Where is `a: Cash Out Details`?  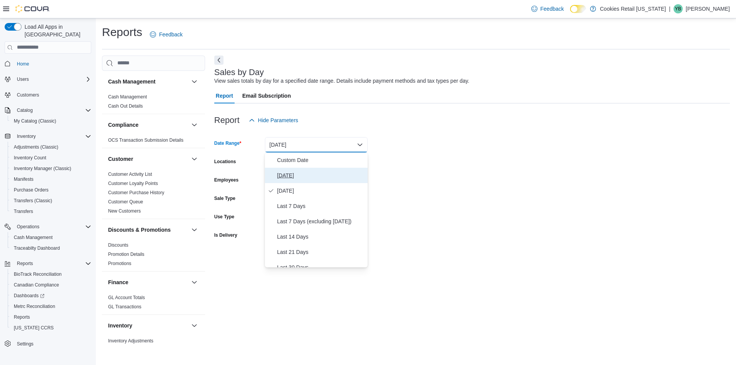
a: Cash Out Details is located at coordinates (125, 106).